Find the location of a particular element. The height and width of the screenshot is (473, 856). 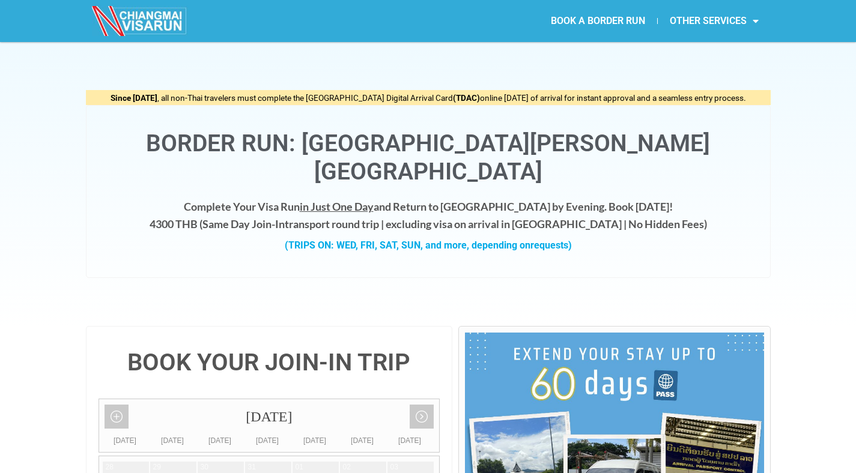

div: 31 is located at coordinates (252, 467).